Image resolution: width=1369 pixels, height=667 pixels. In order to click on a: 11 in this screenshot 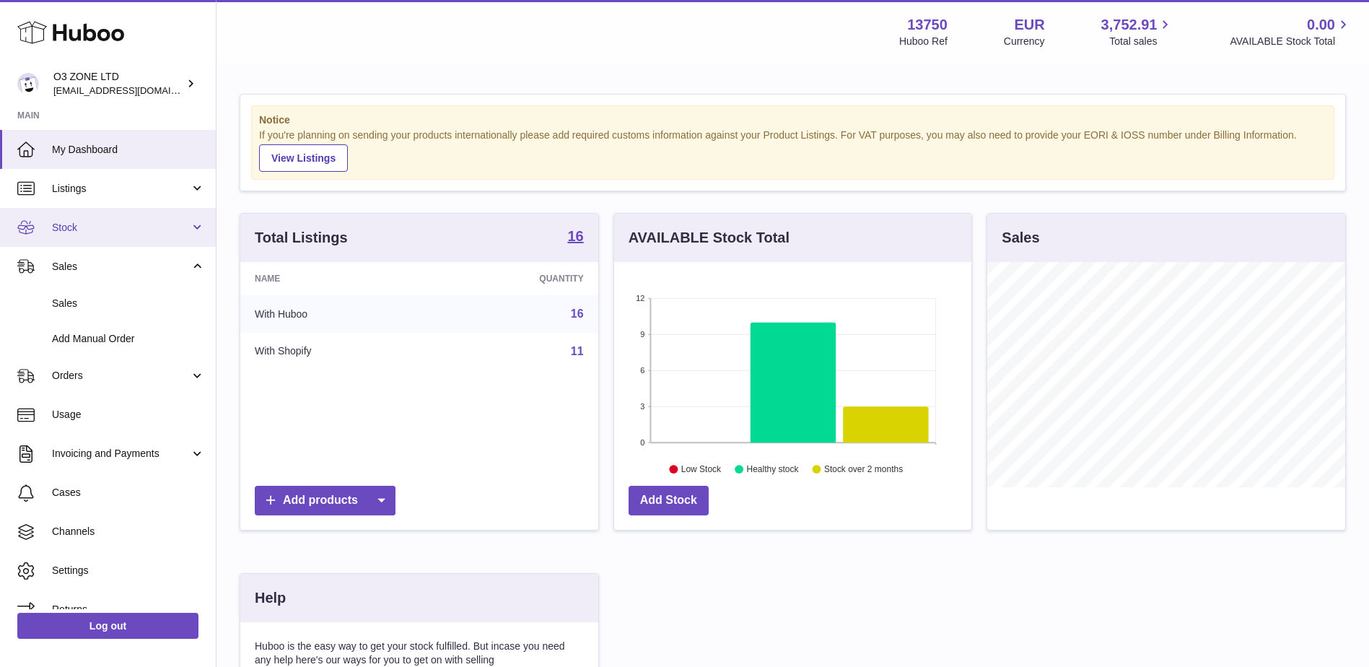, I will do `click(577, 351)`.